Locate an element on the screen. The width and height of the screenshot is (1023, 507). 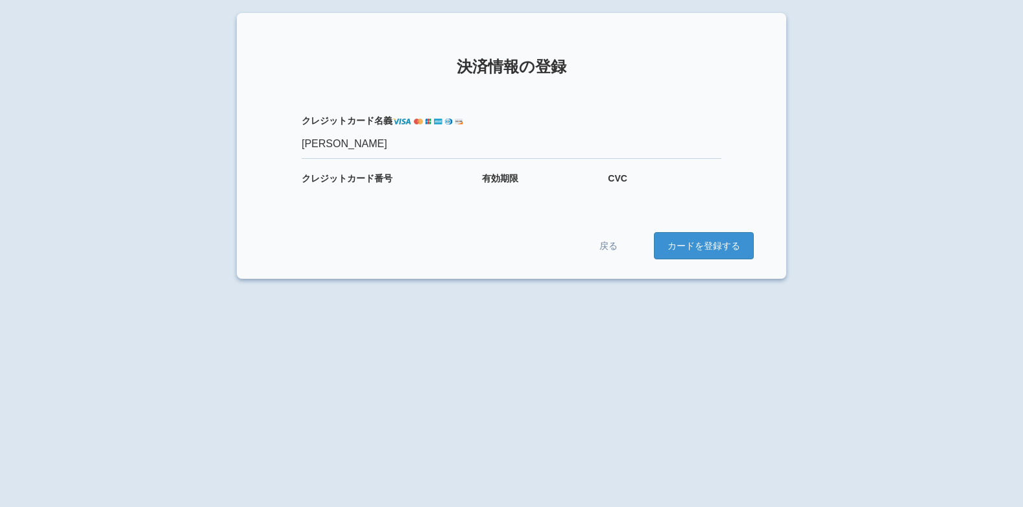
label: 有効期限 is located at coordinates (538, 178).